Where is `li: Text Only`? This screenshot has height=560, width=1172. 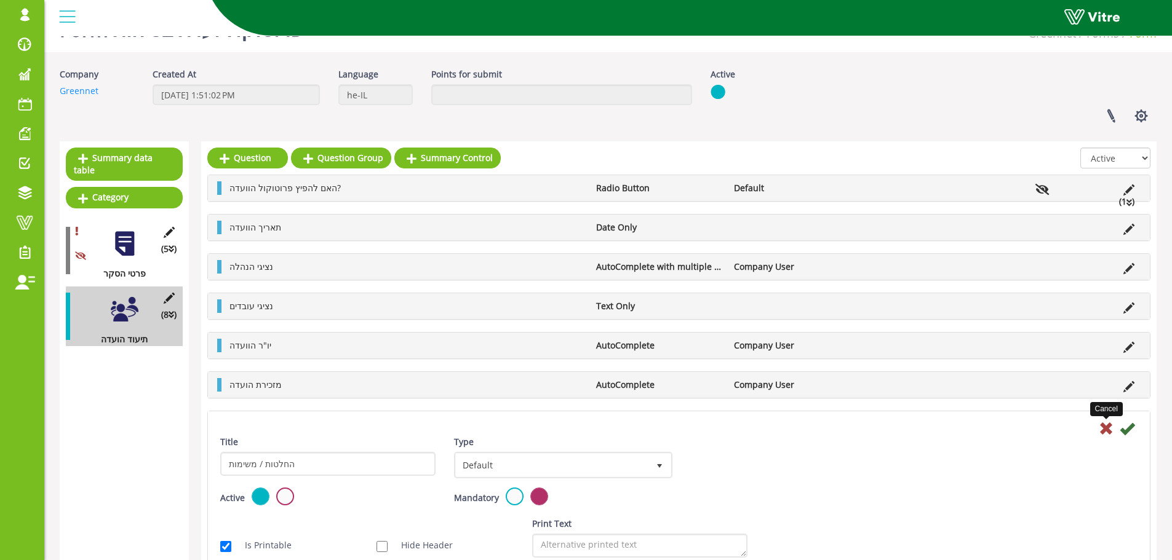 li: Text Only is located at coordinates (659, 306).